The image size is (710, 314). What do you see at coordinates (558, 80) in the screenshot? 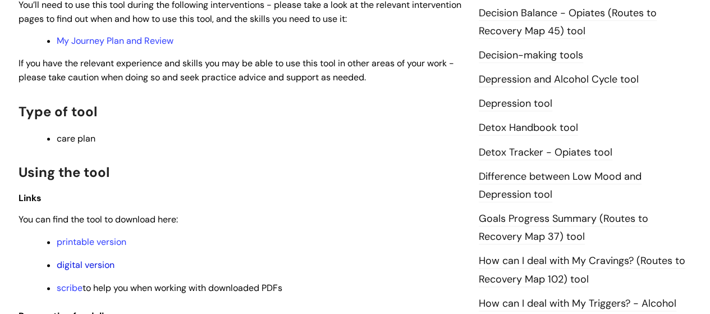
I see `a: Depression and Alcohol Cycle tool` at bounding box center [558, 80].